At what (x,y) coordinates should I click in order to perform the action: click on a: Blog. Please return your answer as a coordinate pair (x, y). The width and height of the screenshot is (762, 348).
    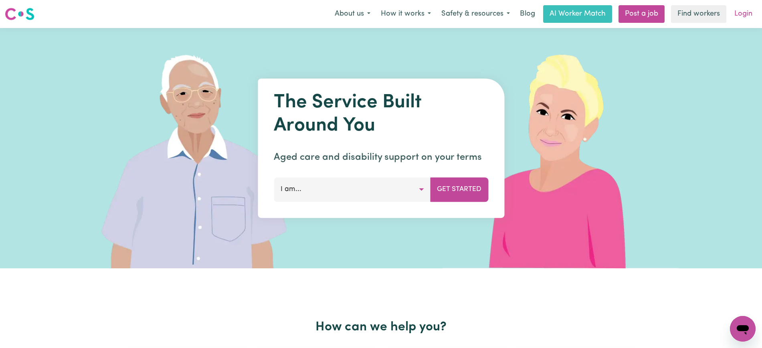
    Looking at the image, I should click on (528, 14).